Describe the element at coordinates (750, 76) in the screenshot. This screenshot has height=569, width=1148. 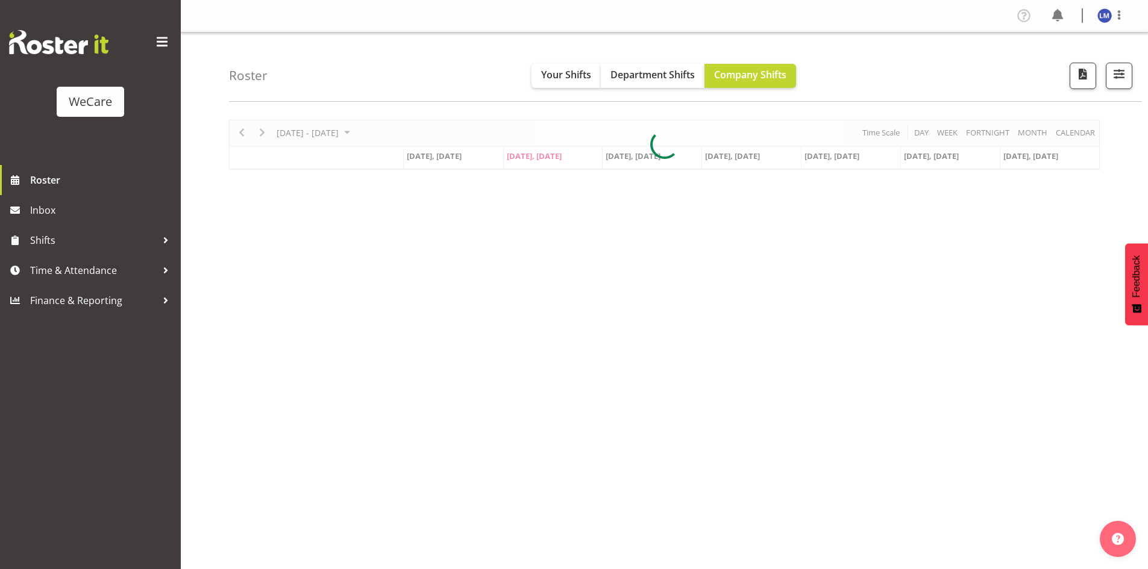
I see `button: Company Shifts` at that location.